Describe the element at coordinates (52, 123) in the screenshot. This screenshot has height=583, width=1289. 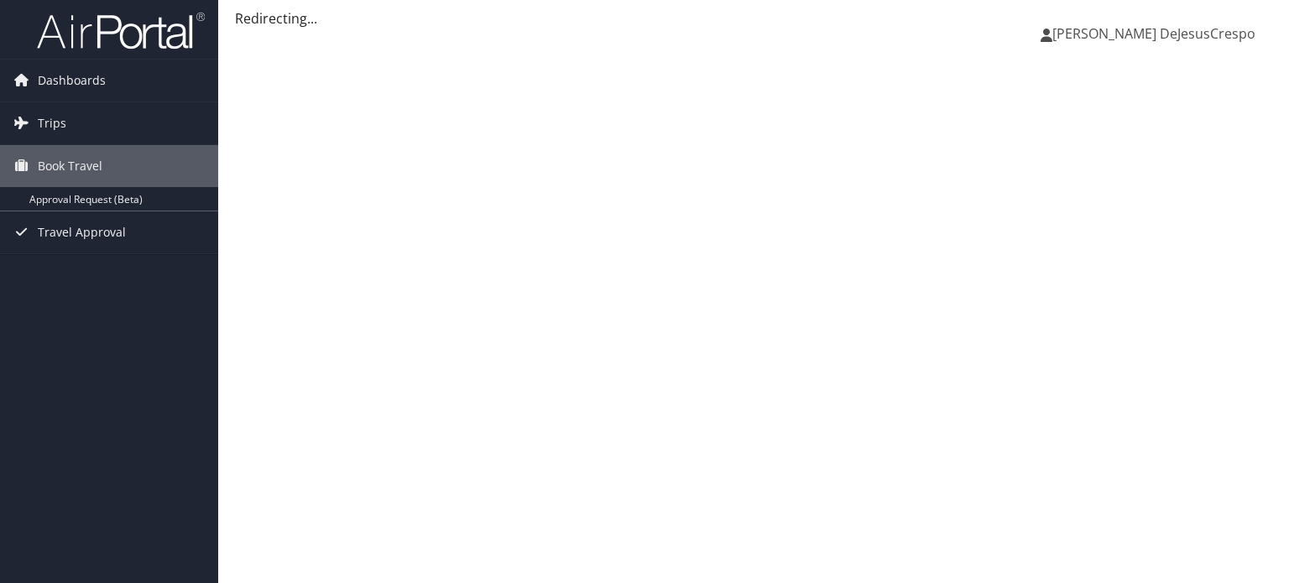
I see `span: Trips` at that location.